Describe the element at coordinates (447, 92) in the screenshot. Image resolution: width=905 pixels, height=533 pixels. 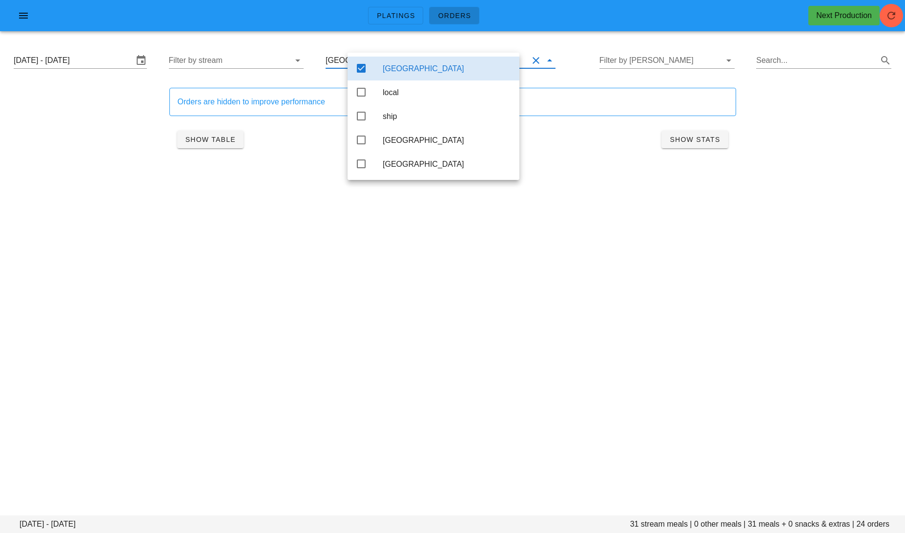
I see `div: local` at that location.